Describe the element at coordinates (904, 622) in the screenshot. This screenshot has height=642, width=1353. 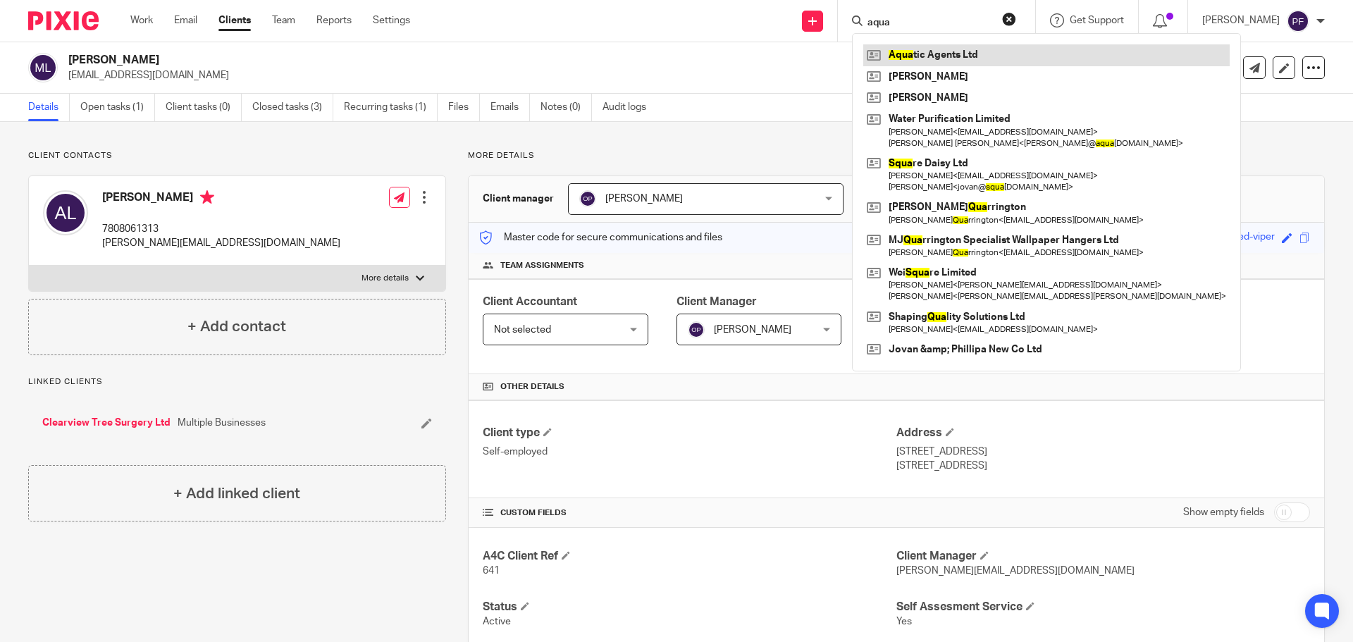
I see `span: Yes` at that location.